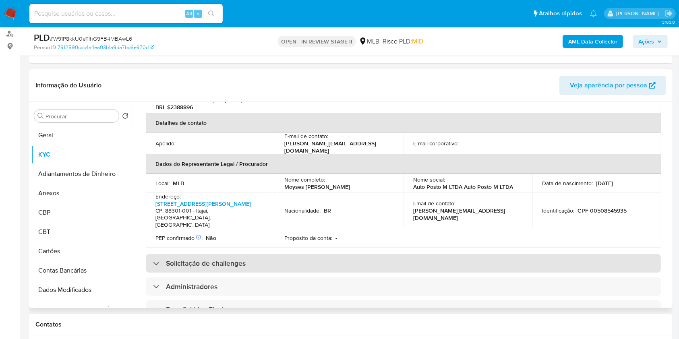  I want to click on p: CPF 00508545935, so click(602, 210).